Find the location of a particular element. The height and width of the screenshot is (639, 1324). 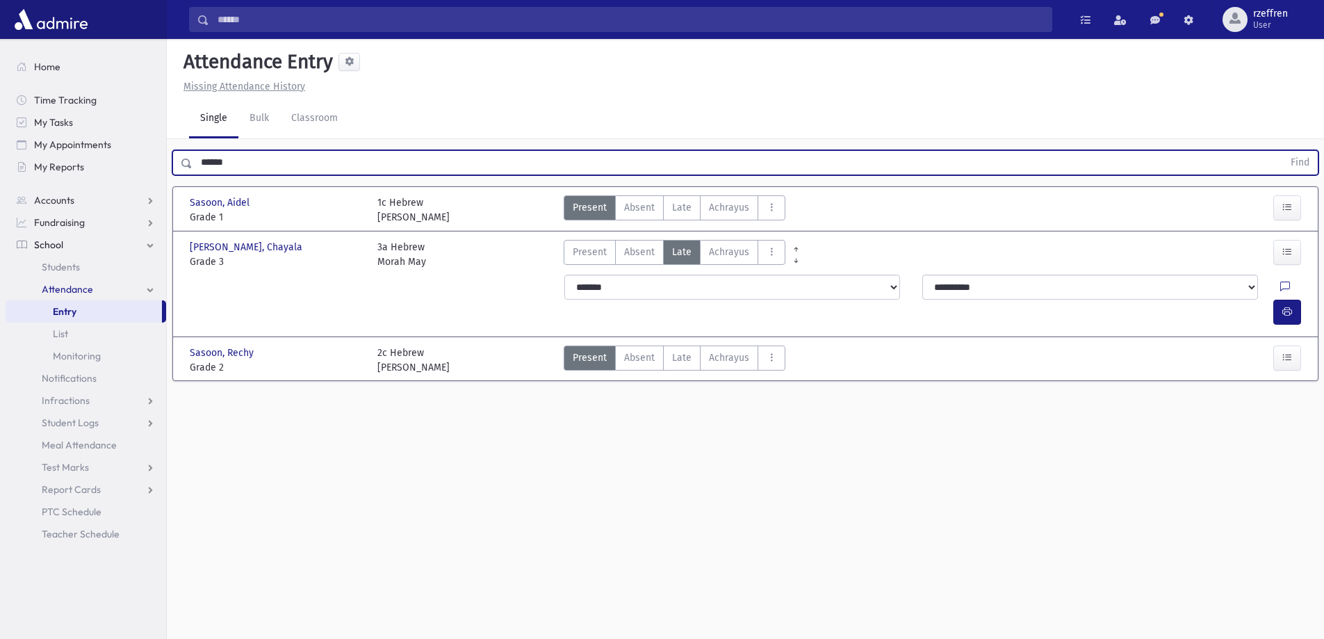

a: List is located at coordinates (85, 334).